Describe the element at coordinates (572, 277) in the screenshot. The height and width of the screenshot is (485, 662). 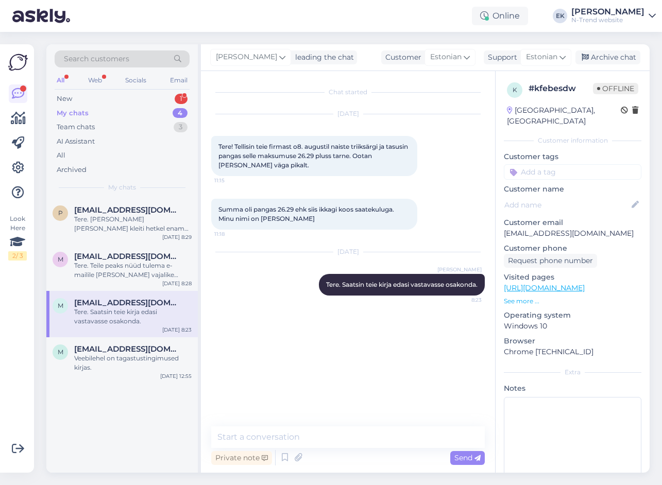
I see `p: Visited pages` at that location.